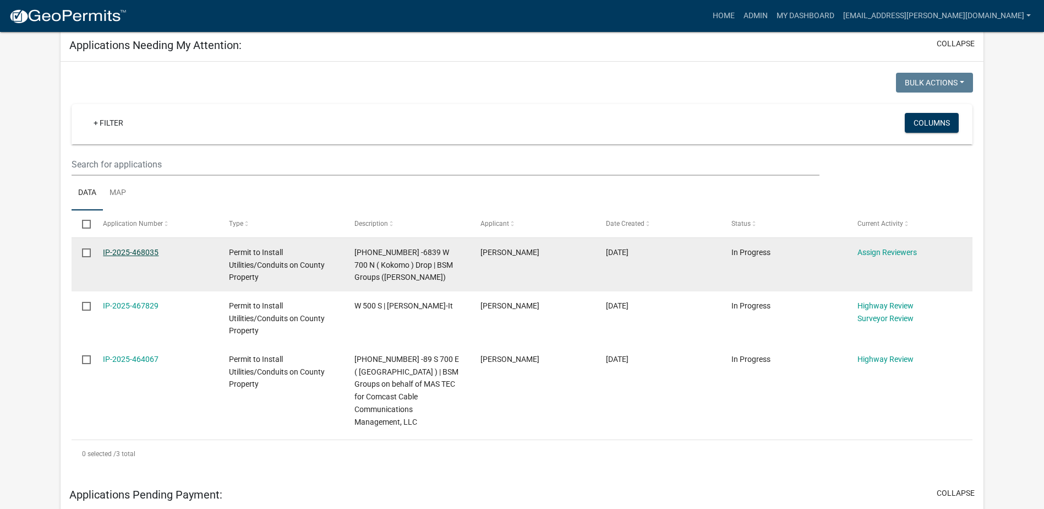 The width and height of the screenshot is (1044, 509). I want to click on a: Home, so click(724, 16).